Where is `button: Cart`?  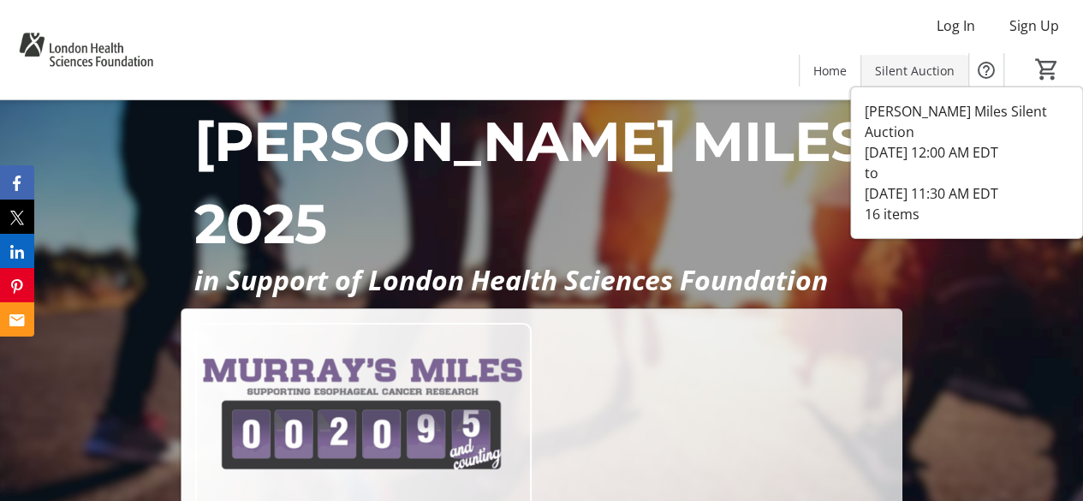
button: Cart is located at coordinates (1047, 69).